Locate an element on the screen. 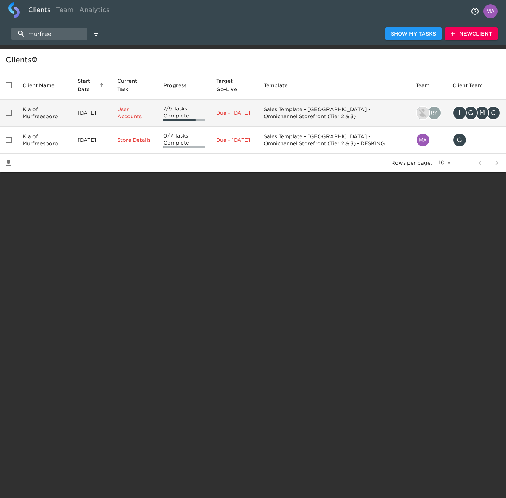 This screenshot has height=498, width=506. span: Progress is located at coordinates (179, 86).